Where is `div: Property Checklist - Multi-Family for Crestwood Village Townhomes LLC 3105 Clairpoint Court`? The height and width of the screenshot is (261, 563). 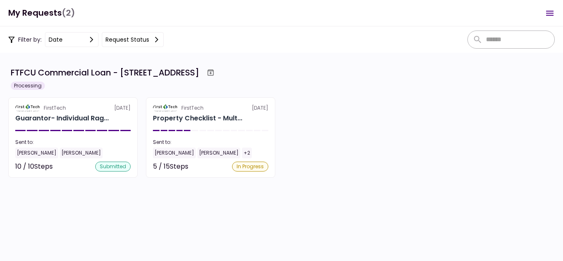 div: Property Checklist - Multi-Family for Crestwood Village Townhomes LLC 3105 Clairpoint Court is located at coordinates (197, 118).